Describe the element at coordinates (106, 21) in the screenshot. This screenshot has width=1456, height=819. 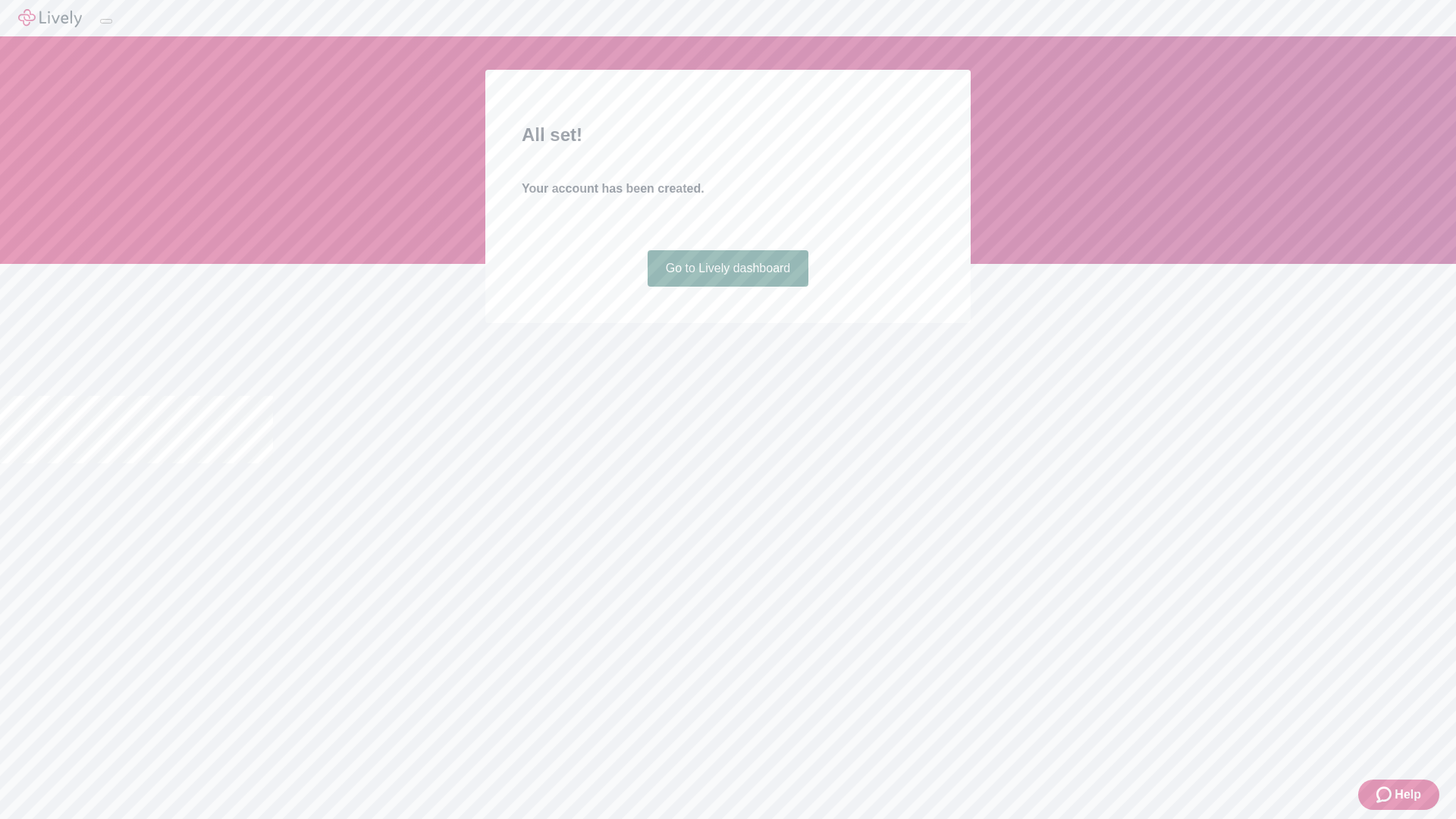
I see `button: Log out` at that location.